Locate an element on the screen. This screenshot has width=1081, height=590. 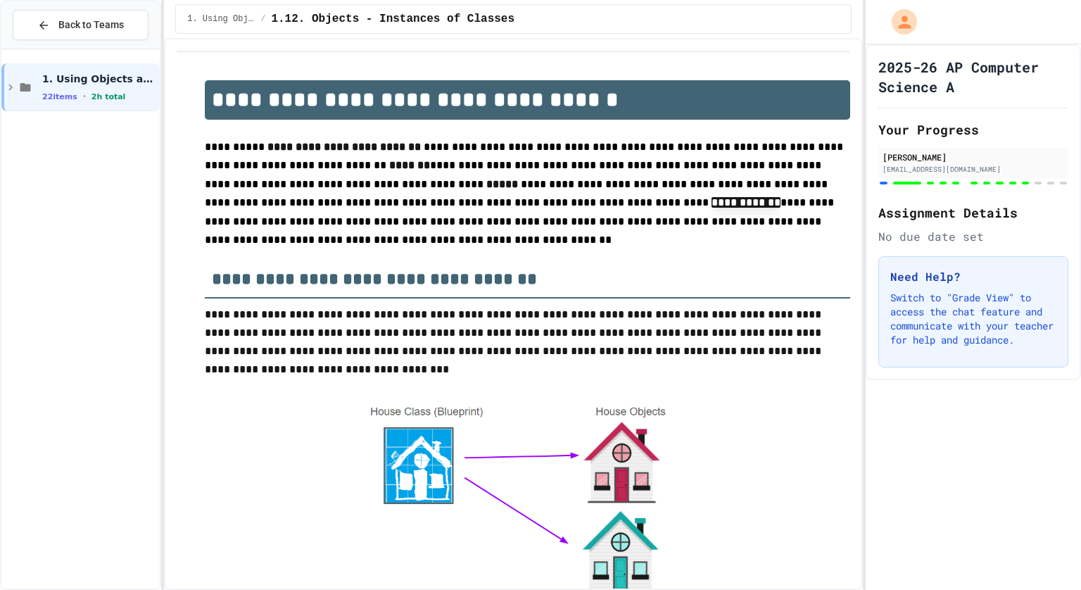
h2: Your Progress is located at coordinates (973, 129).